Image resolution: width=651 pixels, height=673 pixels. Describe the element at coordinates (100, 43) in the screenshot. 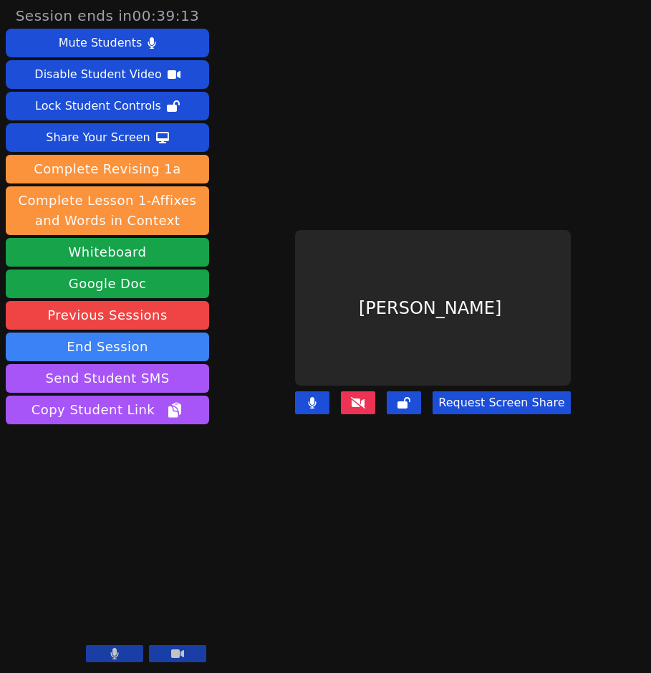

I see `div: Mute Students` at that location.